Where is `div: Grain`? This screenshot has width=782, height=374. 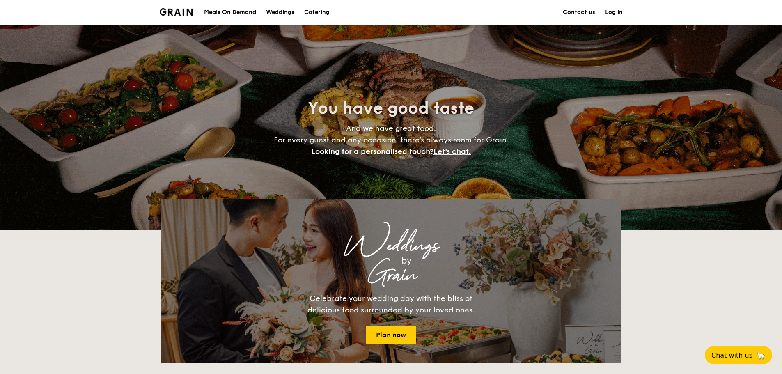 div: Grain is located at coordinates (391, 275).